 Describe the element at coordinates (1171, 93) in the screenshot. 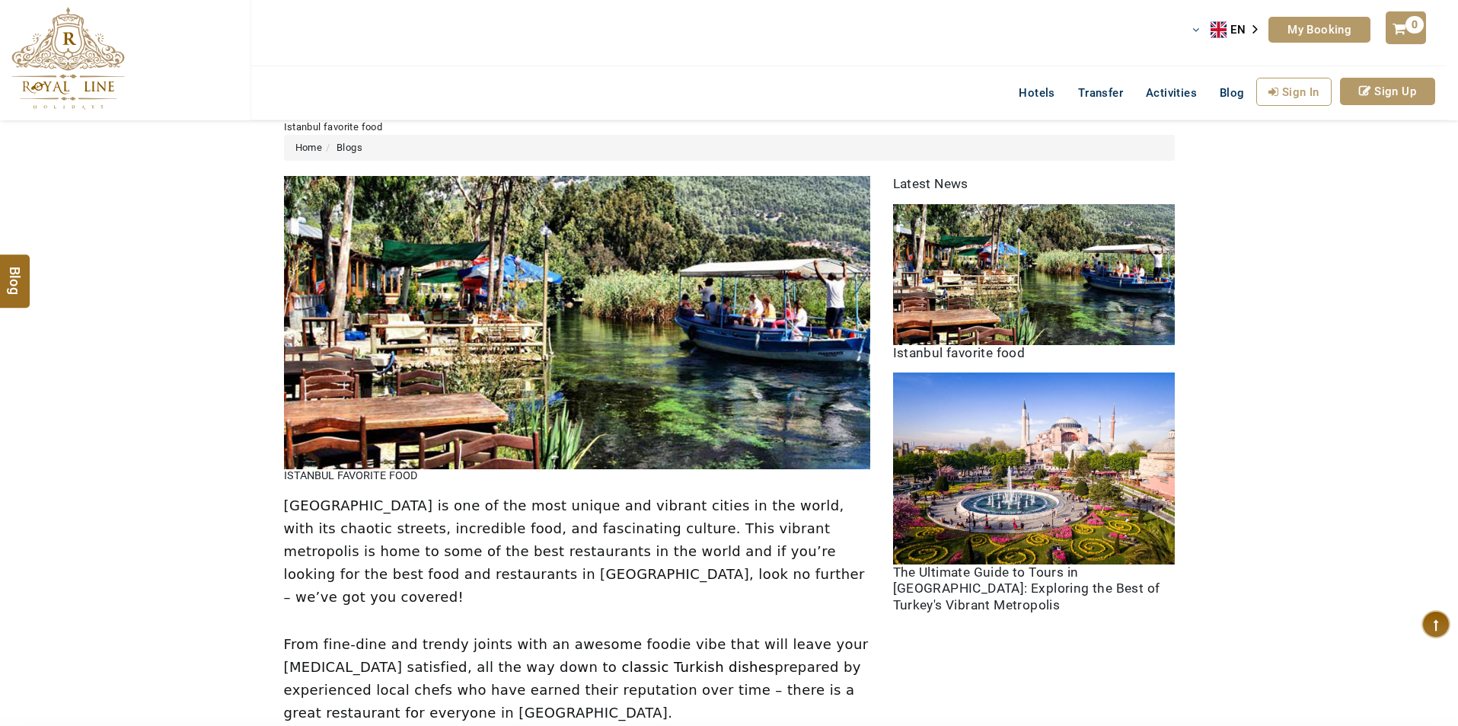

I see `a: Activities` at that location.